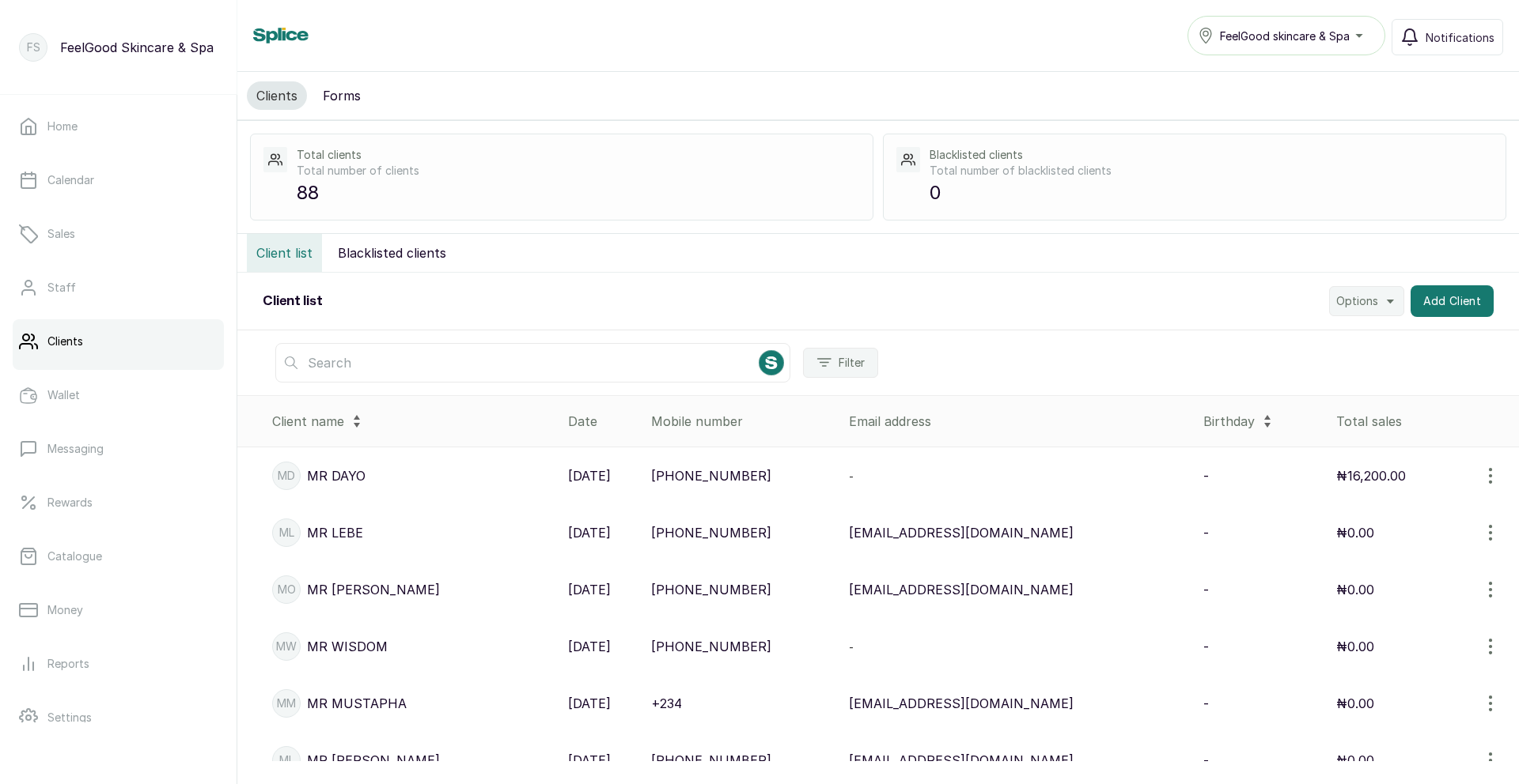 The height and width of the screenshot is (784, 1519). I want to click on a: Catalogue, so click(118, 557).